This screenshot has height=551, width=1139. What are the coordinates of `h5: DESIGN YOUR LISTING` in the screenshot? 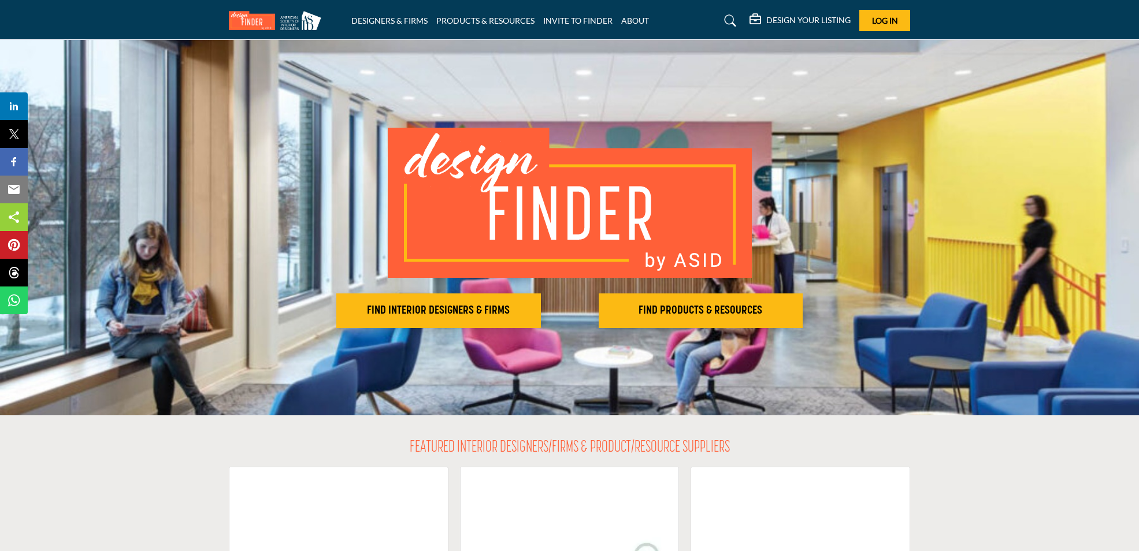 It's located at (808, 20).